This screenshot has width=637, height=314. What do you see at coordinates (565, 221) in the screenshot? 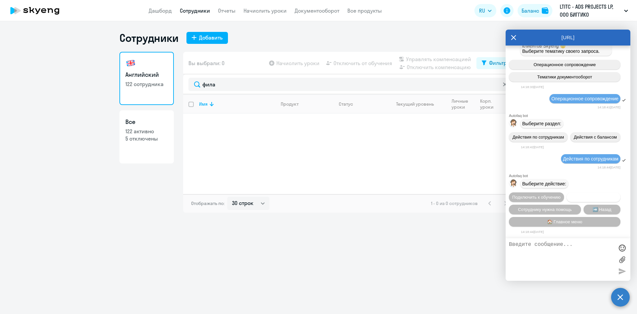
I see `span: 🏠 Главное меню` at bounding box center [565, 221].